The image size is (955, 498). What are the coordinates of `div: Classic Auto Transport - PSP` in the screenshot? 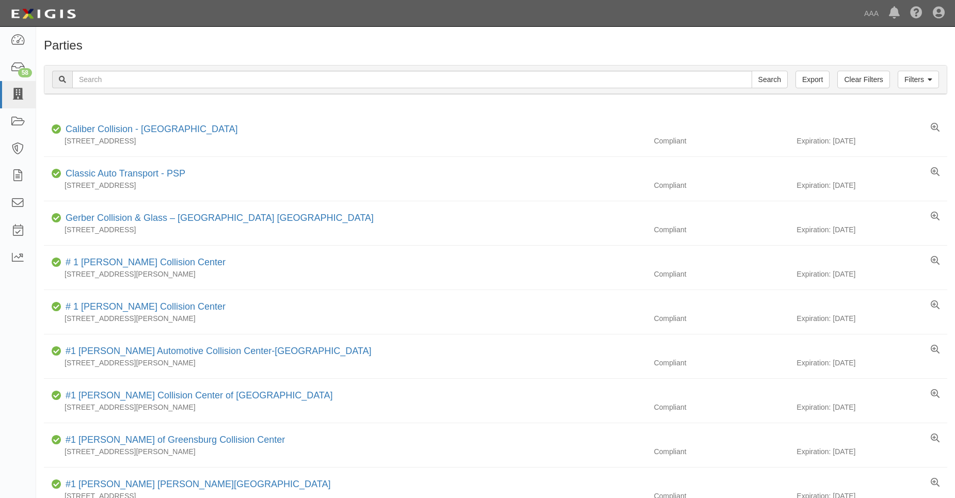 It's located at (123, 174).